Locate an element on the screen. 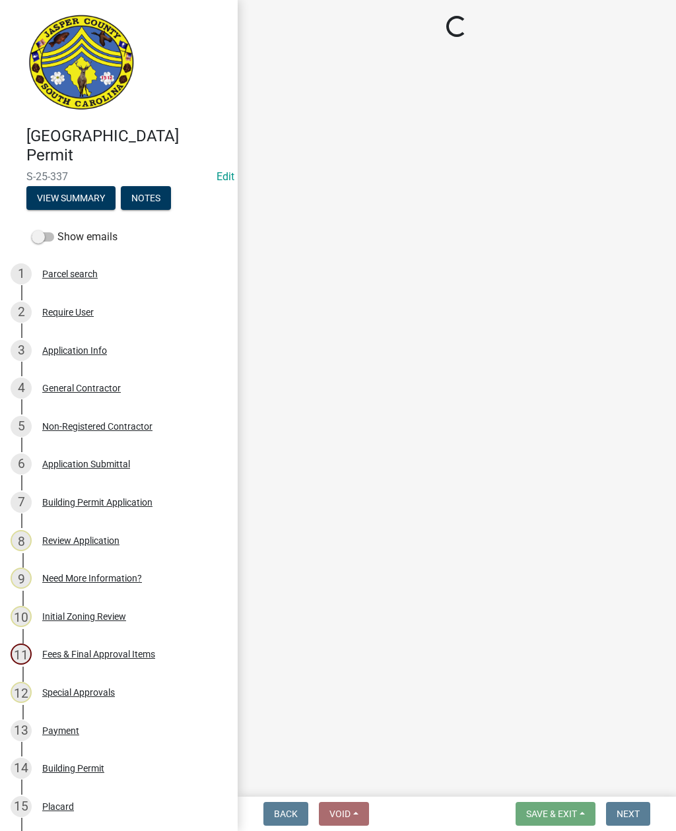 The height and width of the screenshot is (831, 676). div: 10 is located at coordinates (21, 617).